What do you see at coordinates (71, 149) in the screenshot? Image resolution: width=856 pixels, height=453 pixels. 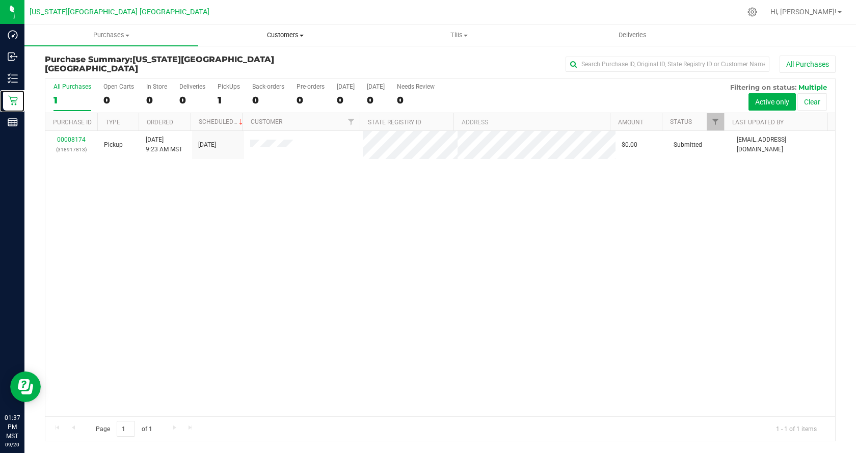 I see `p: (318917813)` at bounding box center [71, 149].